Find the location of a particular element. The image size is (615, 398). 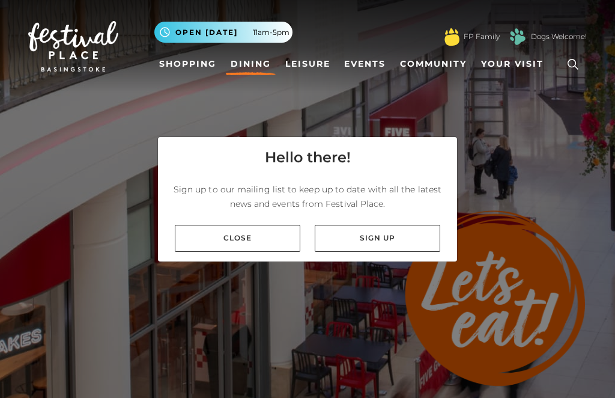

a: Sign up is located at coordinates (377, 238).